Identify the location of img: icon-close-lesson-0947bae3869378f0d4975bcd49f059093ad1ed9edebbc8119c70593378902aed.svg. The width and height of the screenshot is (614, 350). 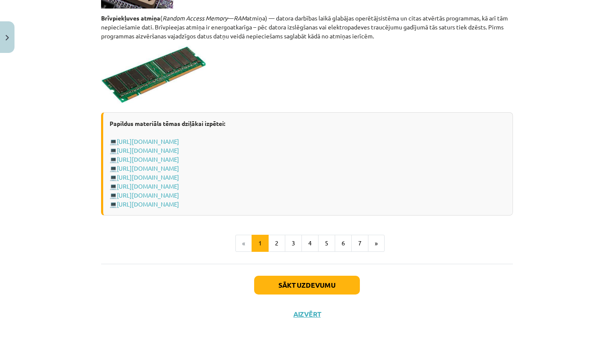
(7, 38).